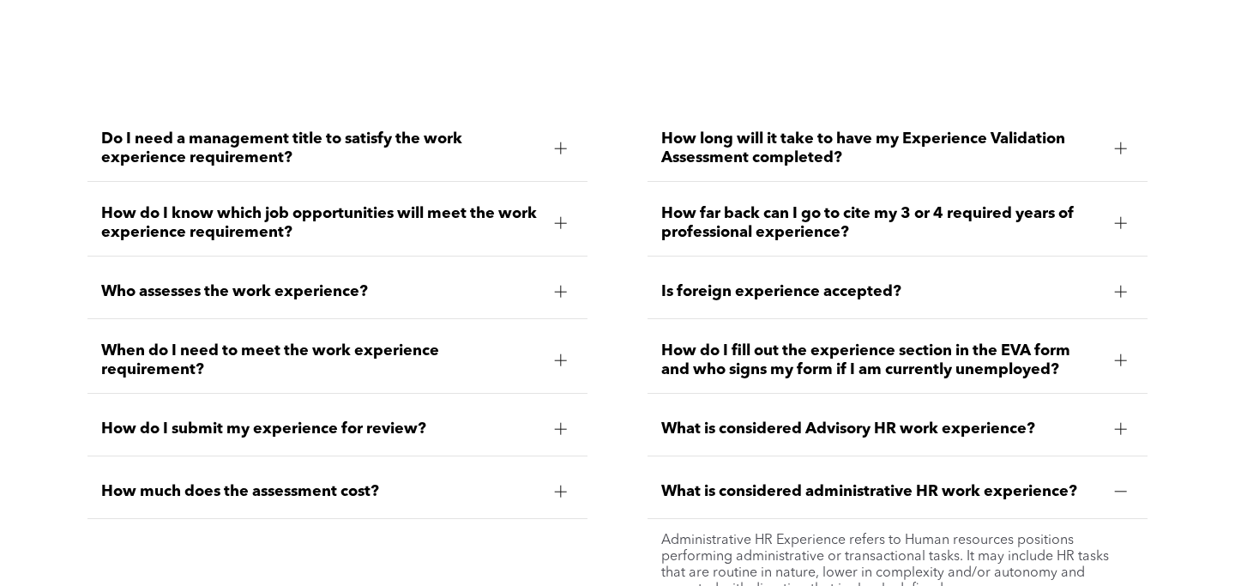 The image size is (1235, 586). Describe the element at coordinates (321, 491) in the screenshot. I see `span: How much does the assessment cost?` at that location.